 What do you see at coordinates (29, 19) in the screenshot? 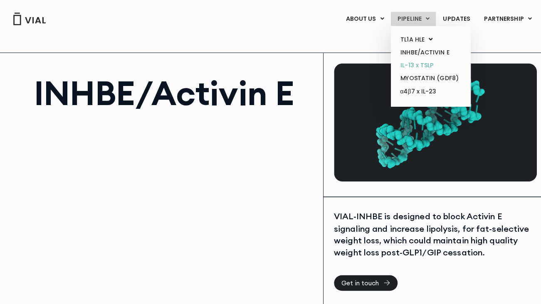
I see `img: Vial Logo` at bounding box center [29, 19].